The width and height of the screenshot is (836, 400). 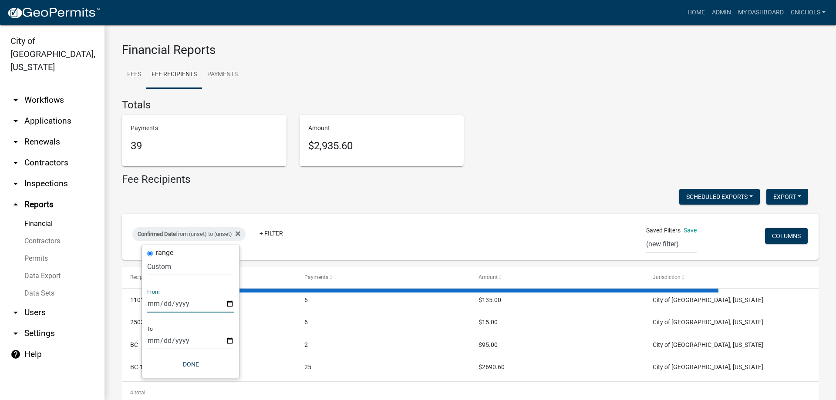 What do you see at coordinates (141, 277) in the screenshot?
I see `span: Recipient` at bounding box center [141, 277].